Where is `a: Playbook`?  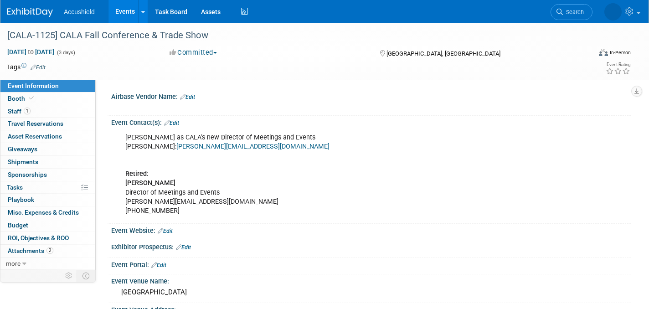 a: Playbook is located at coordinates (48, 200).